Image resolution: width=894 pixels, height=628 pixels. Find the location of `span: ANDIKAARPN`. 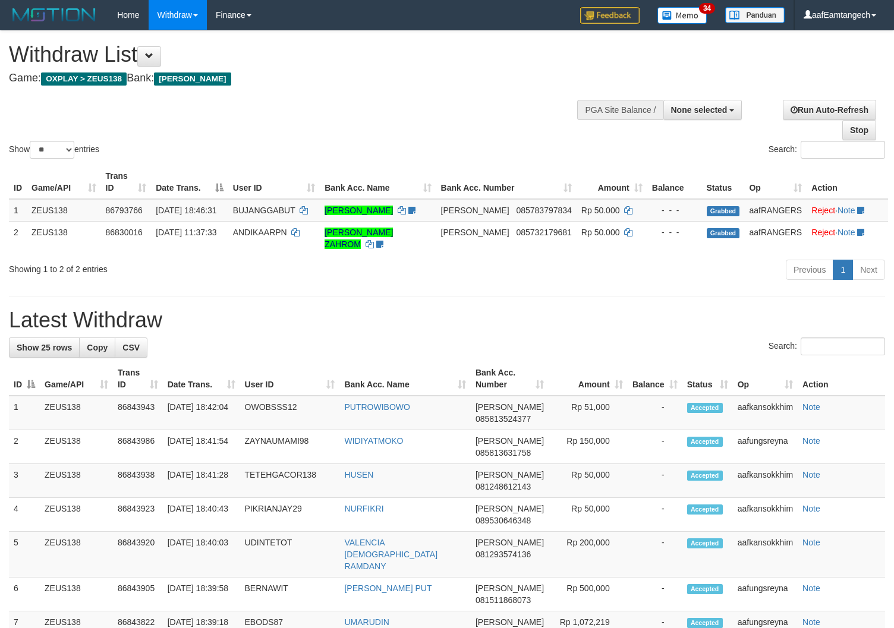

span: ANDIKAARPN is located at coordinates (260, 232).